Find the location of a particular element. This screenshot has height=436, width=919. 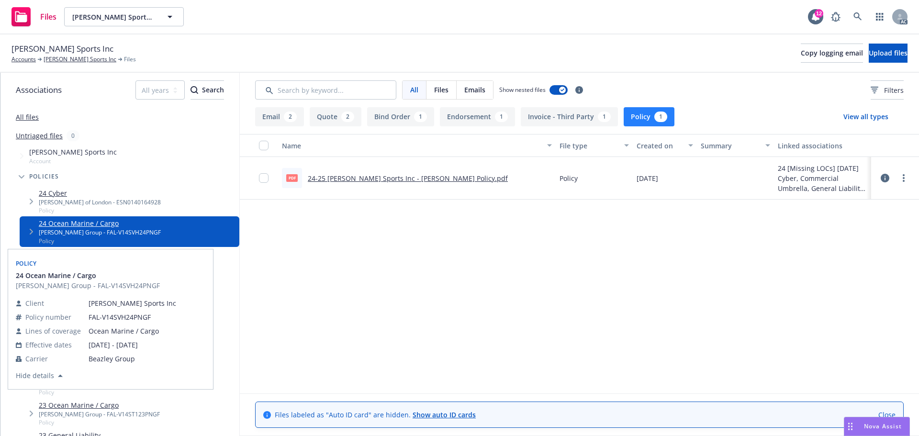

button: View all types is located at coordinates (866, 117).